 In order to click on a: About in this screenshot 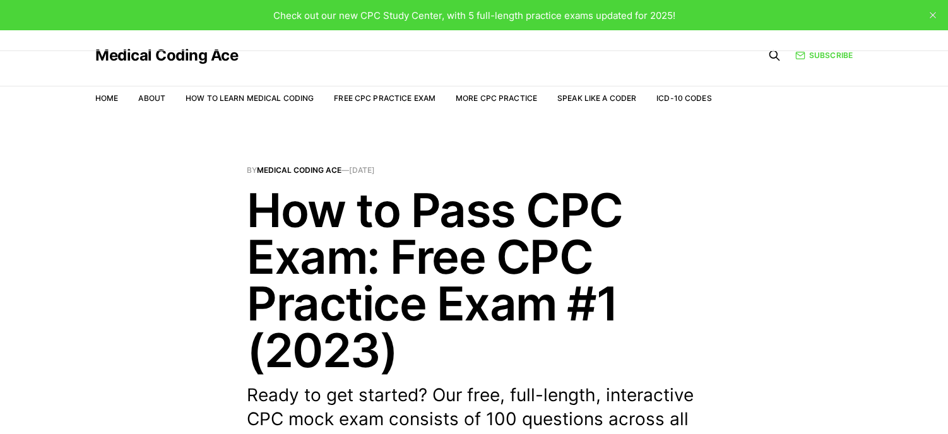, I will do `click(151, 98)`.